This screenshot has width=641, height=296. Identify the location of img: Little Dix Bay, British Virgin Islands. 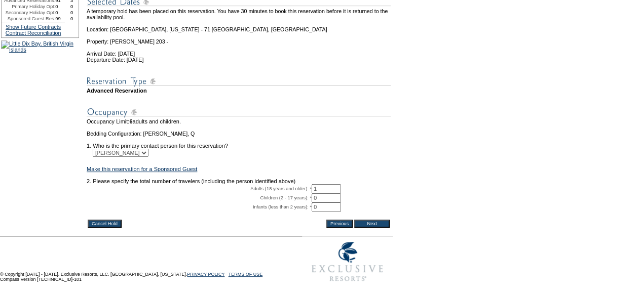
(40, 47).